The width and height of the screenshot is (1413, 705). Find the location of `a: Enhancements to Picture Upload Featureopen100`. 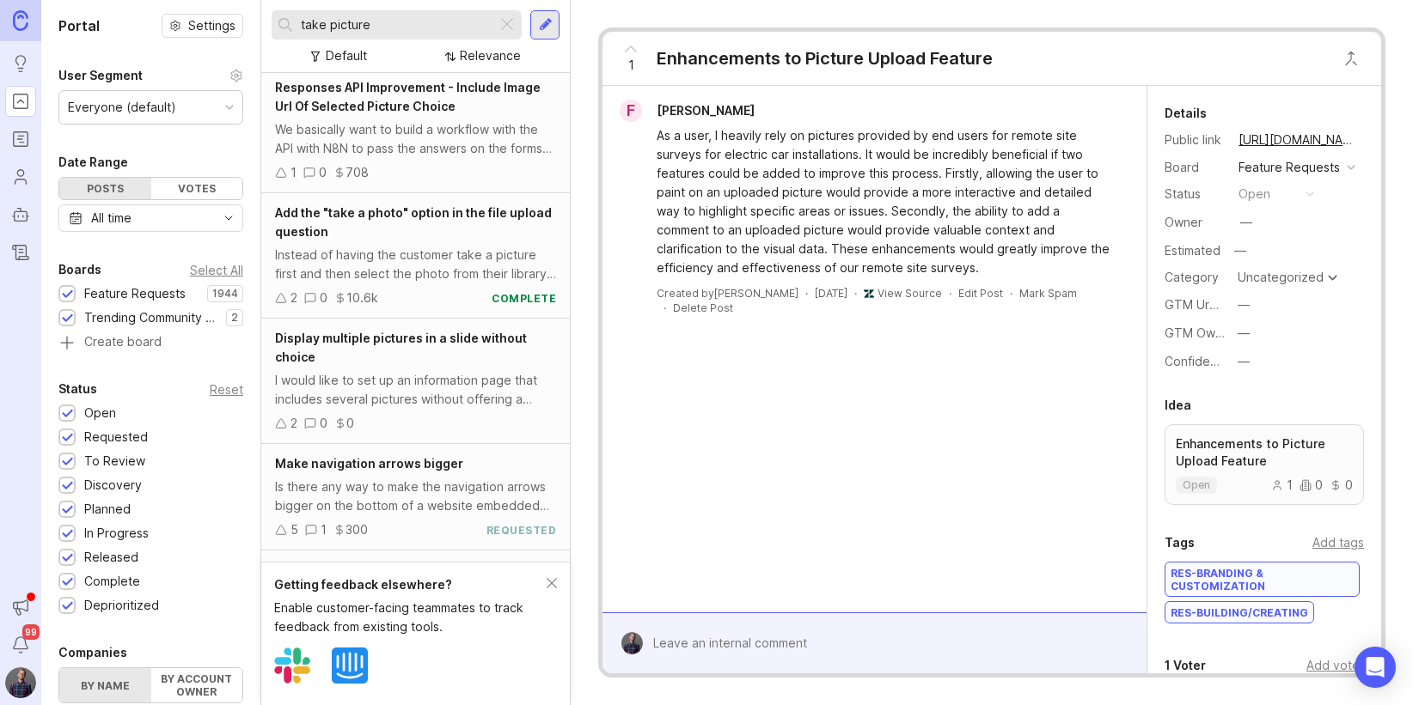

a: Enhancements to Picture Upload Featureopen100 is located at coordinates (1264, 465).